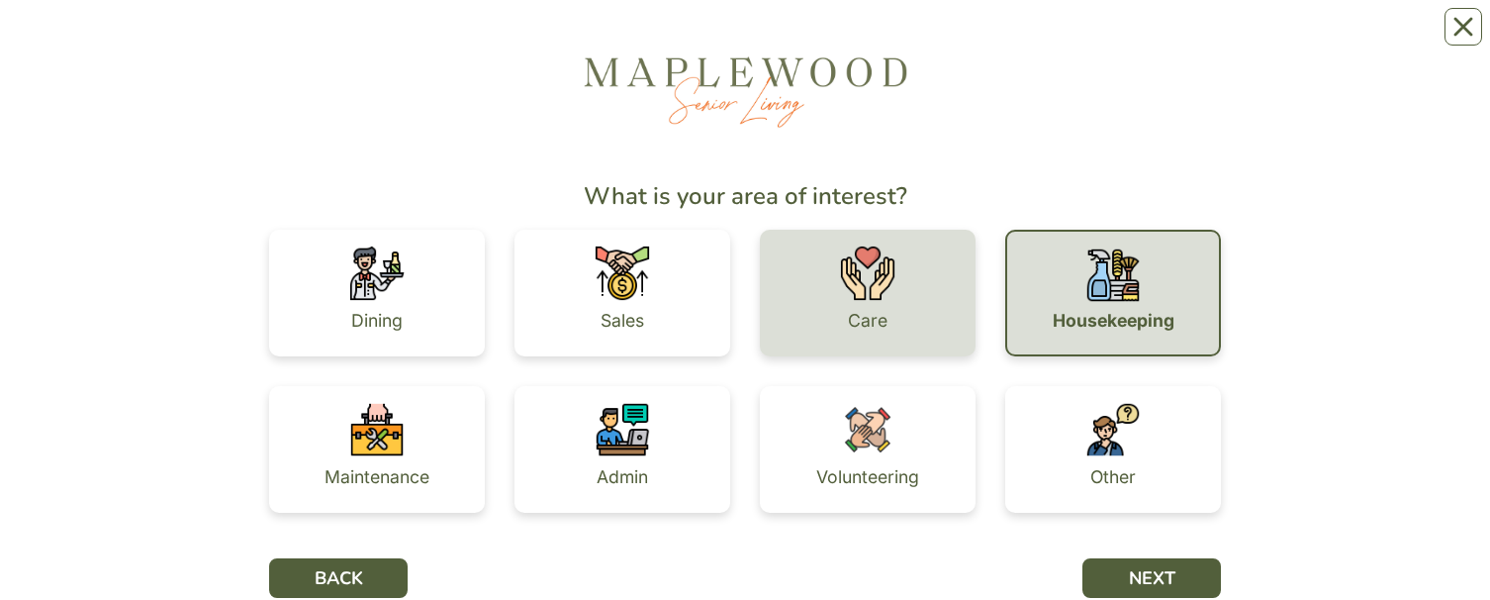 The height and width of the screenshot is (600, 1490). Describe the element at coordinates (377, 321) in the screenshot. I see `div: Dining` at that location.